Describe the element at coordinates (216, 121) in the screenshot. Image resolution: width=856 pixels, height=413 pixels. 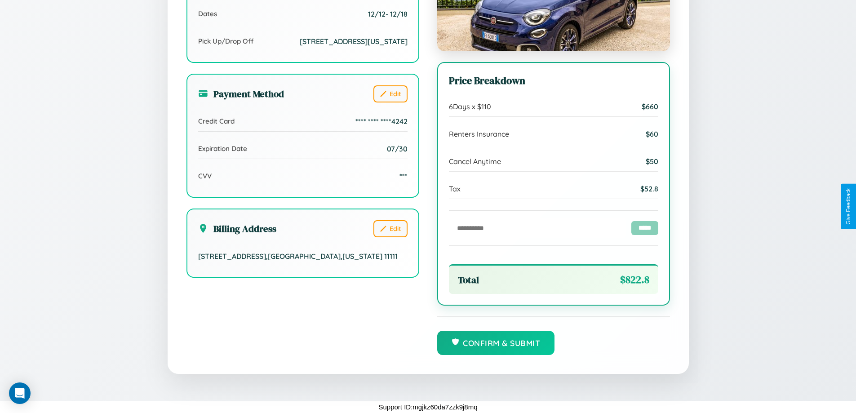
I see `span: Credit Card` at that location.